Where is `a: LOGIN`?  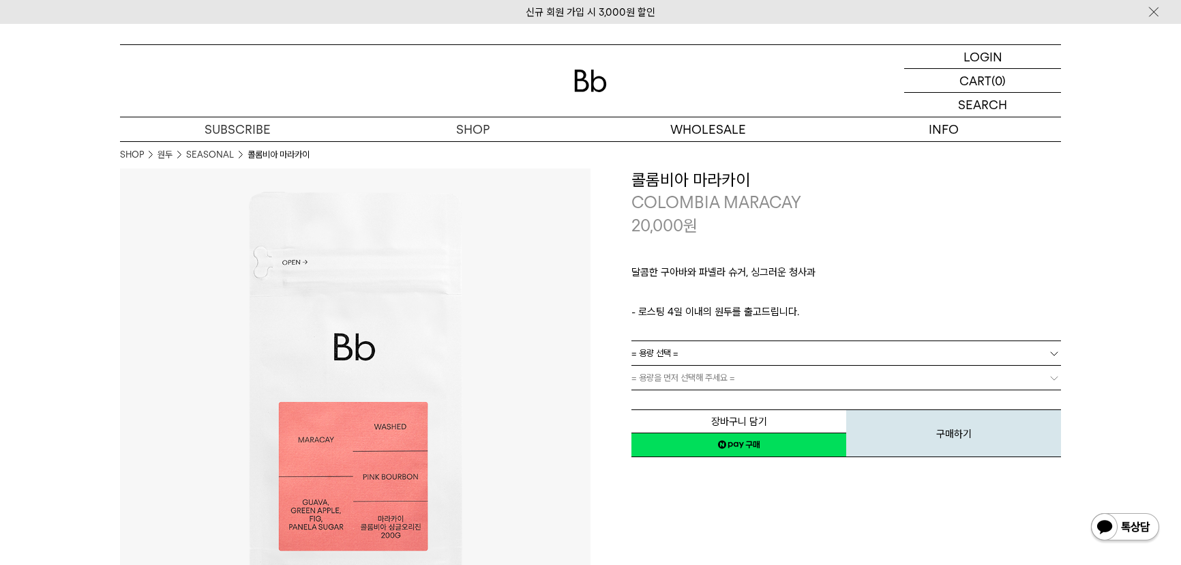 a: LOGIN is located at coordinates (983, 57).